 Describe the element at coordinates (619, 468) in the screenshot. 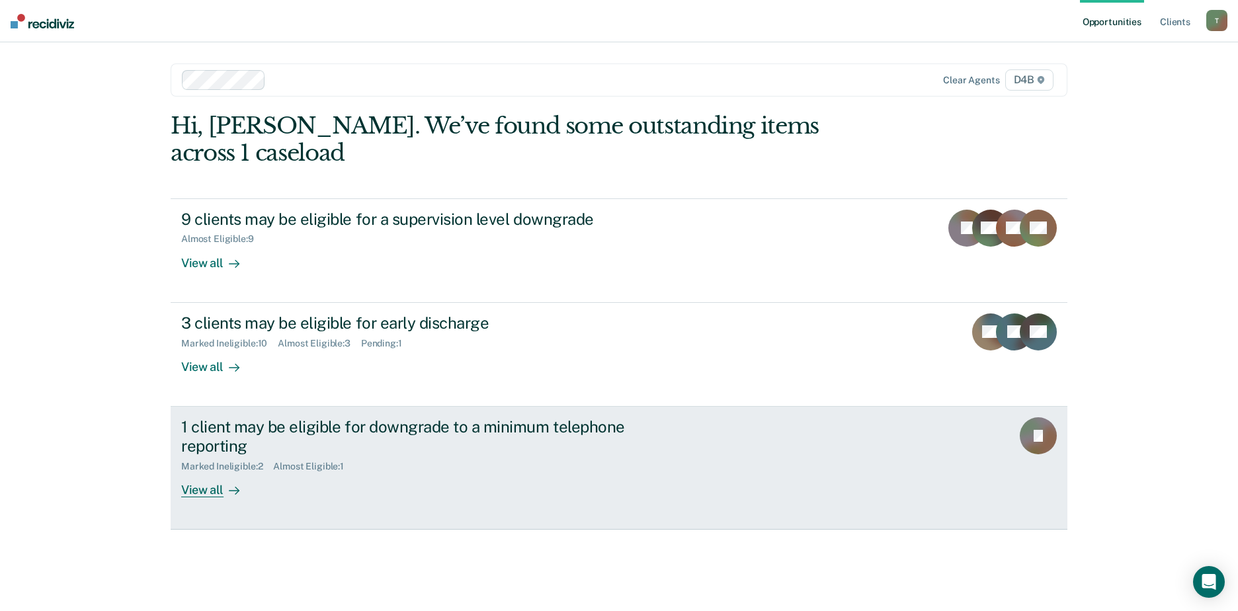

I see `a: 1 client may be eligible for downgrade to a minimum telephone reportingMarked Ineligible:2Almost ...` at that location.